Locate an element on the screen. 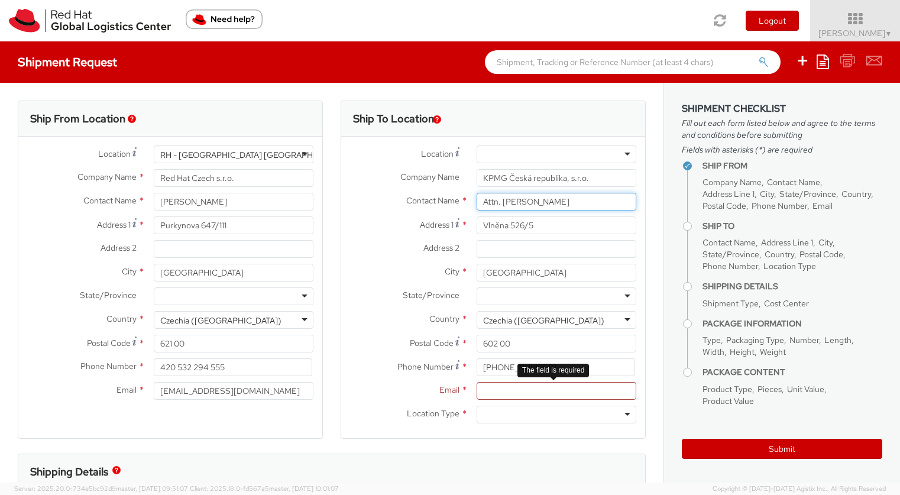 The width and height of the screenshot is (900, 495). span: Weight is located at coordinates (773, 352).